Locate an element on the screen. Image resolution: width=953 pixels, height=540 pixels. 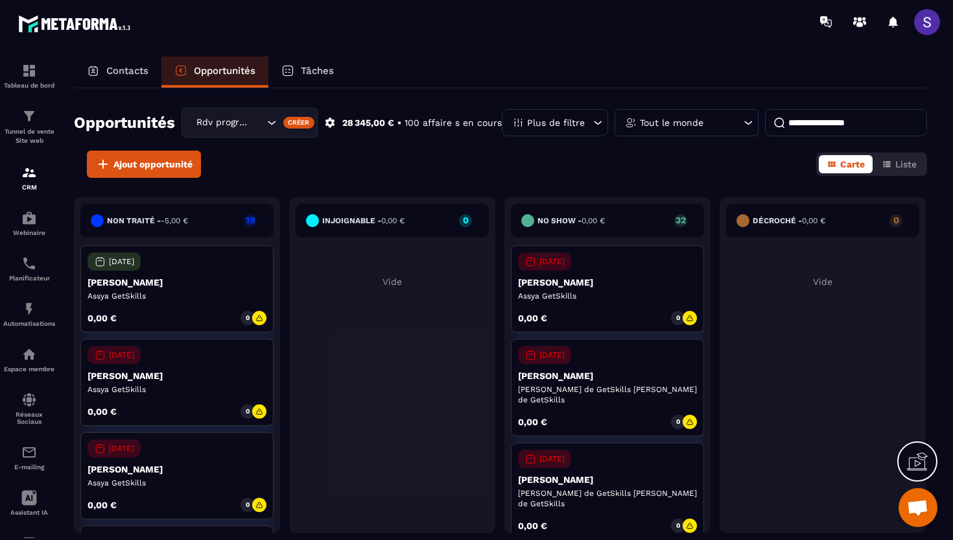
img: logo is located at coordinates (77, 23).